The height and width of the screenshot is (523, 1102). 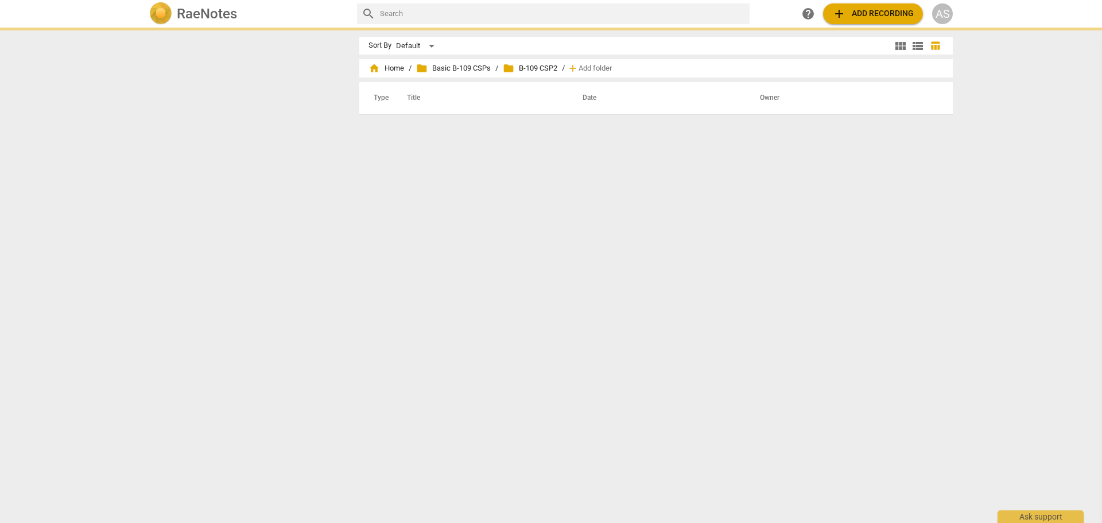 I want to click on span: view_list, so click(x=918, y=46).